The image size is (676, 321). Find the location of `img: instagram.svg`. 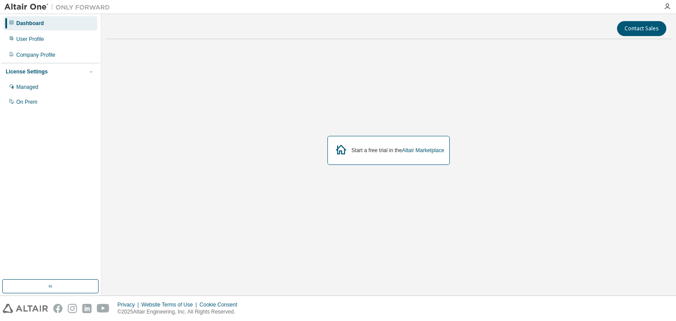

img: instagram.svg is located at coordinates (72, 308).